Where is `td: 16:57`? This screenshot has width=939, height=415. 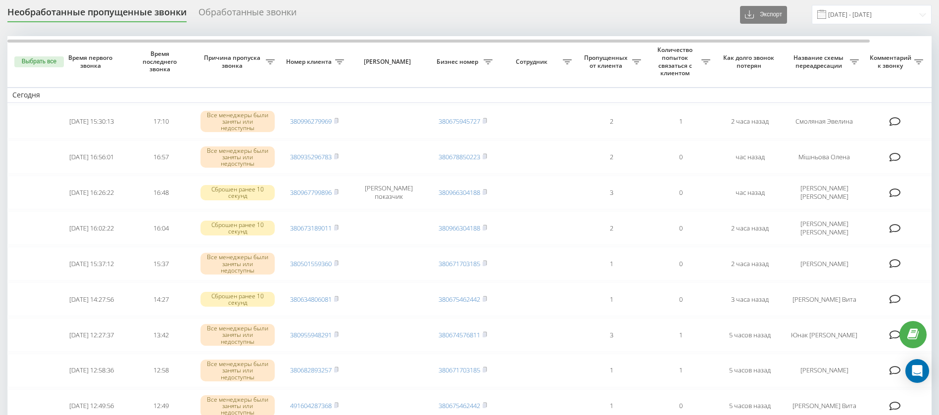 td: 16:57 is located at coordinates (161, 157).